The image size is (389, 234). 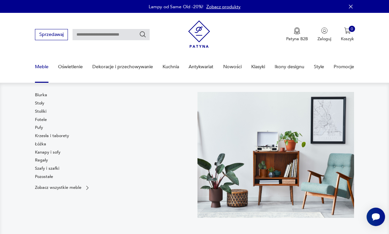 What do you see at coordinates (176, 7) in the screenshot?
I see `p: Lampy od Same Old -20%!` at bounding box center [176, 7].